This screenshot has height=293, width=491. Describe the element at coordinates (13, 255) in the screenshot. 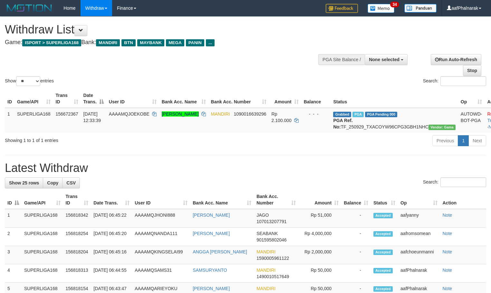

I see `td: 3` at that location.